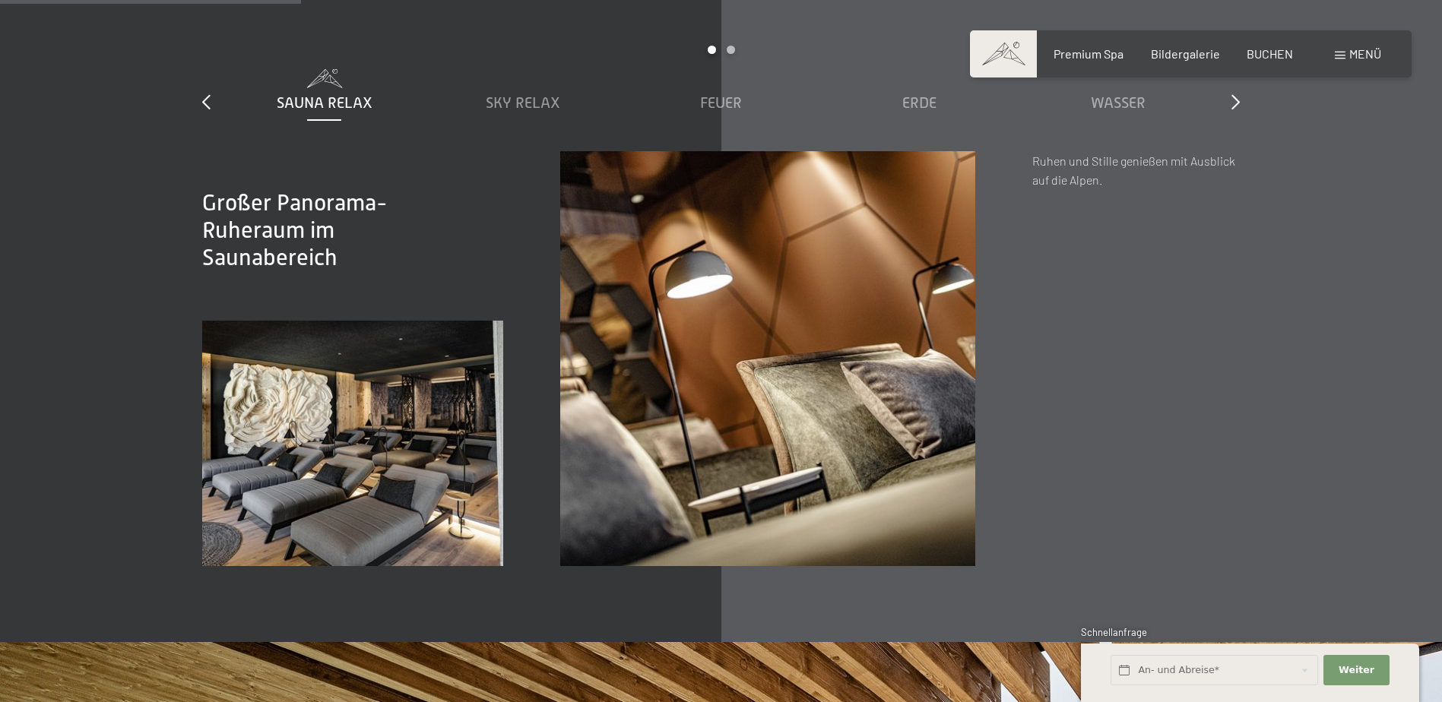 Image resolution: width=1442 pixels, height=702 pixels. What do you see at coordinates (1114, 633) in the screenshot?
I see `span: Schnellanfrage` at bounding box center [1114, 633].